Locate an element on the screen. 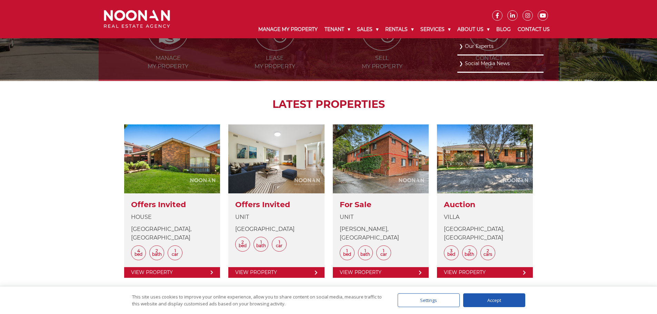  div: This site uses cookies to improve your online experience, allow you to share content on social me... is located at coordinates (258, 301).